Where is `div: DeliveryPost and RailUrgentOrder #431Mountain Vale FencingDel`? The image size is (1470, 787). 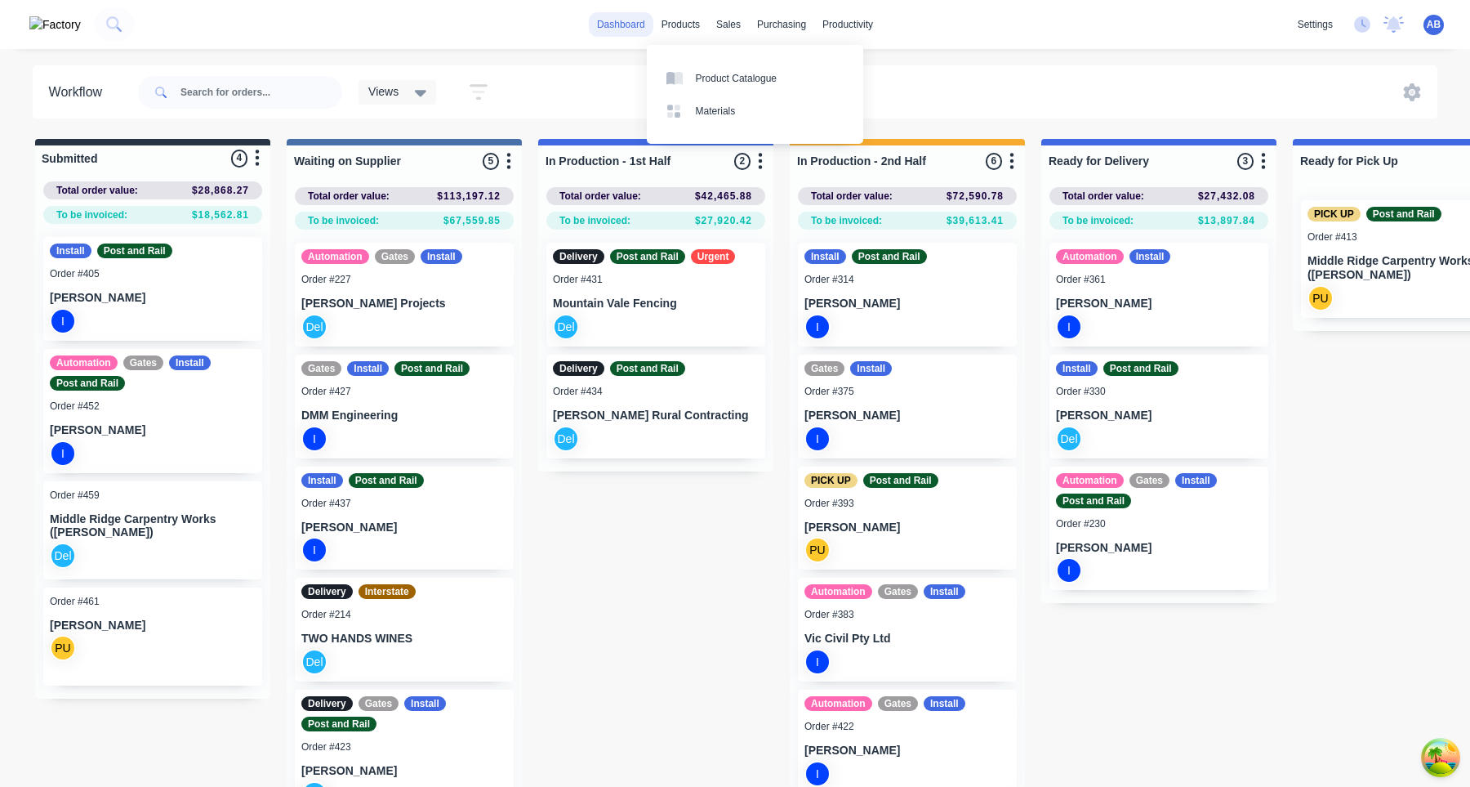 div: DeliveryPost and RailUrgentOrder #431Mountain Vale FencingDel is located at coordinates (656, 294).